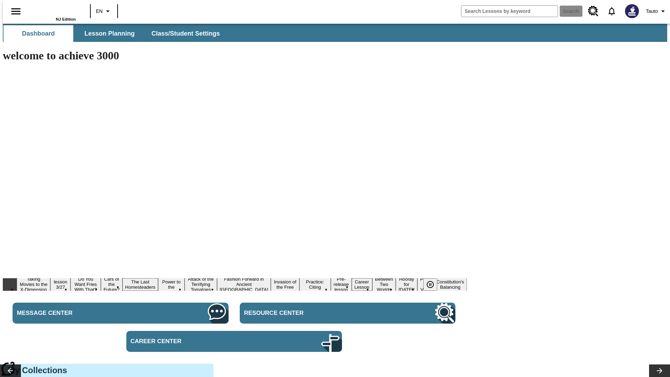 The height and width of the screenshot is (377, 670). I want to click on button: Slide 5 The Last Homesteaders, so click(140, 284).